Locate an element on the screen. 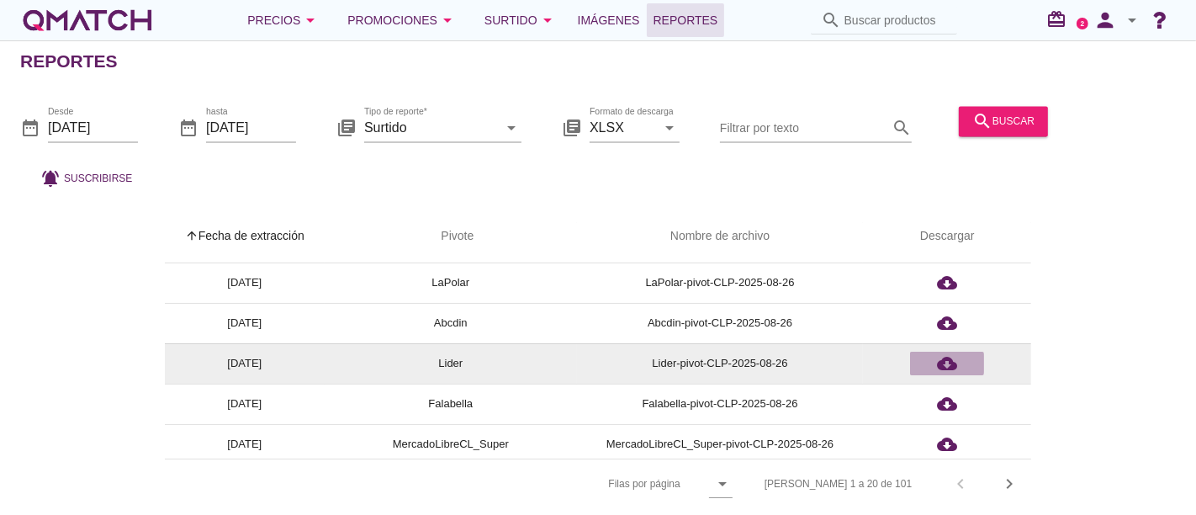 This screenshot has width=1196, height=515. input: Desde is located at coordinates (92, 128).